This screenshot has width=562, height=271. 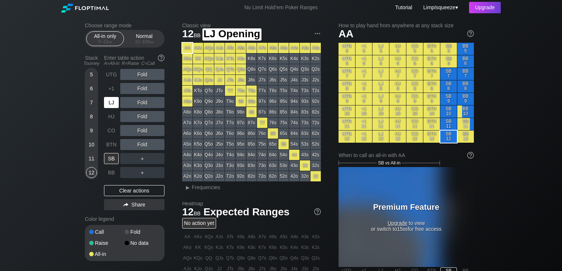 I want to click on div: ATs, so click(x=230, y=48).